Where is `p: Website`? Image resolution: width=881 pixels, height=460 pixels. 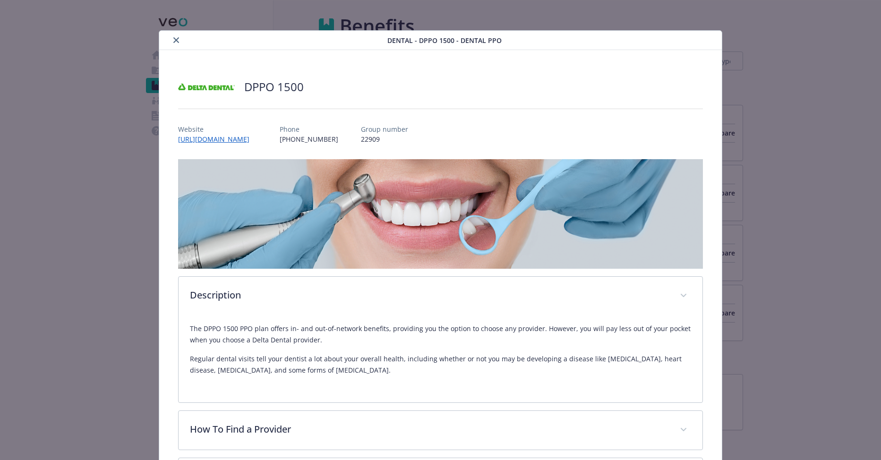 p: Website is located at coordinates (217, 129).